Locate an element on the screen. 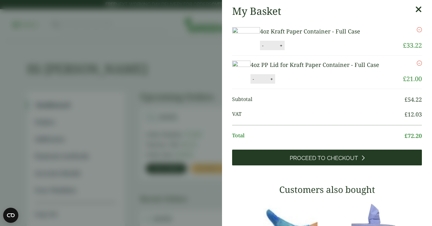 This screenshot has height=226, width=432. button: Open CMP widget is located at coordinates (11, 216).